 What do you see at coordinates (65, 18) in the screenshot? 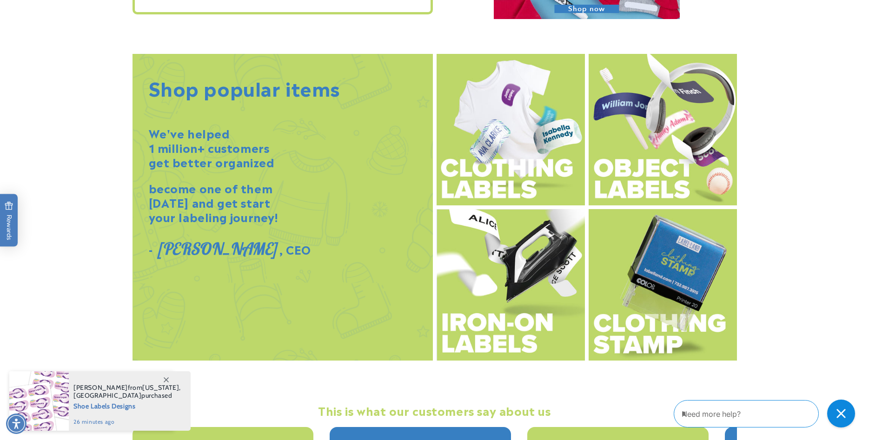
I see `textarea: Type your message here` at bounding box center [65, 18].